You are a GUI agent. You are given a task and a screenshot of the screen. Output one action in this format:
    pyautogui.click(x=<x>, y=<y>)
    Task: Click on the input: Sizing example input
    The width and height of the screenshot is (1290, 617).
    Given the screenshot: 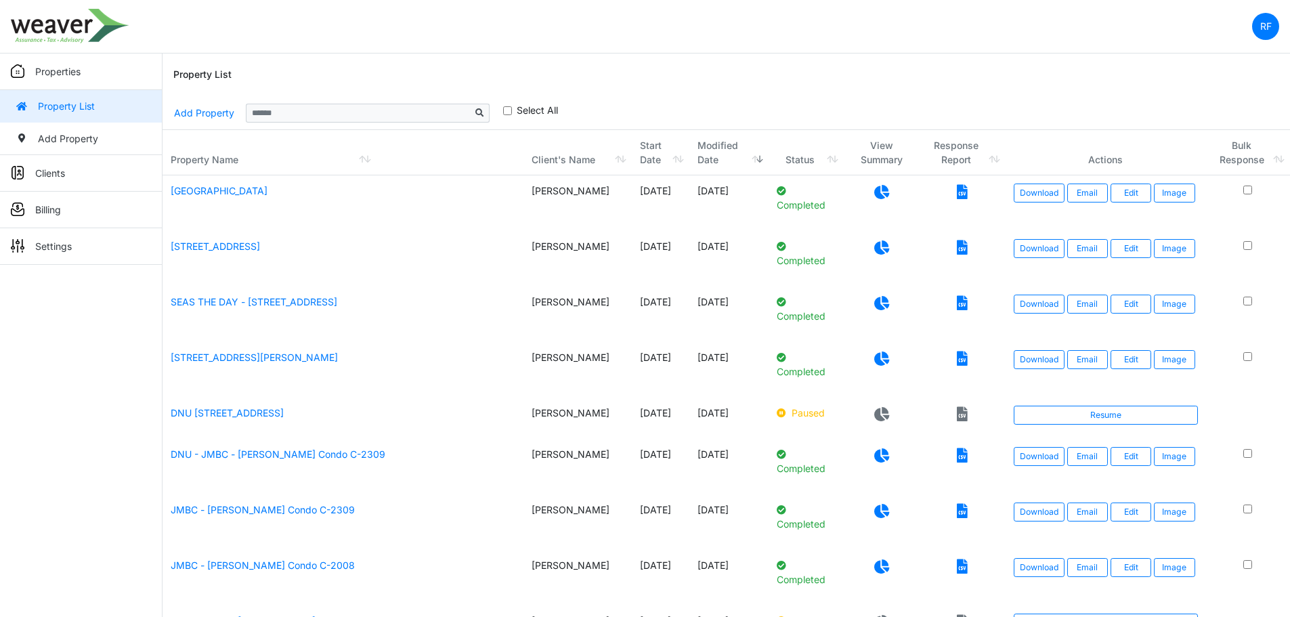 What is the action you would take?
    pyautogui.click(x=358, y=113)
    